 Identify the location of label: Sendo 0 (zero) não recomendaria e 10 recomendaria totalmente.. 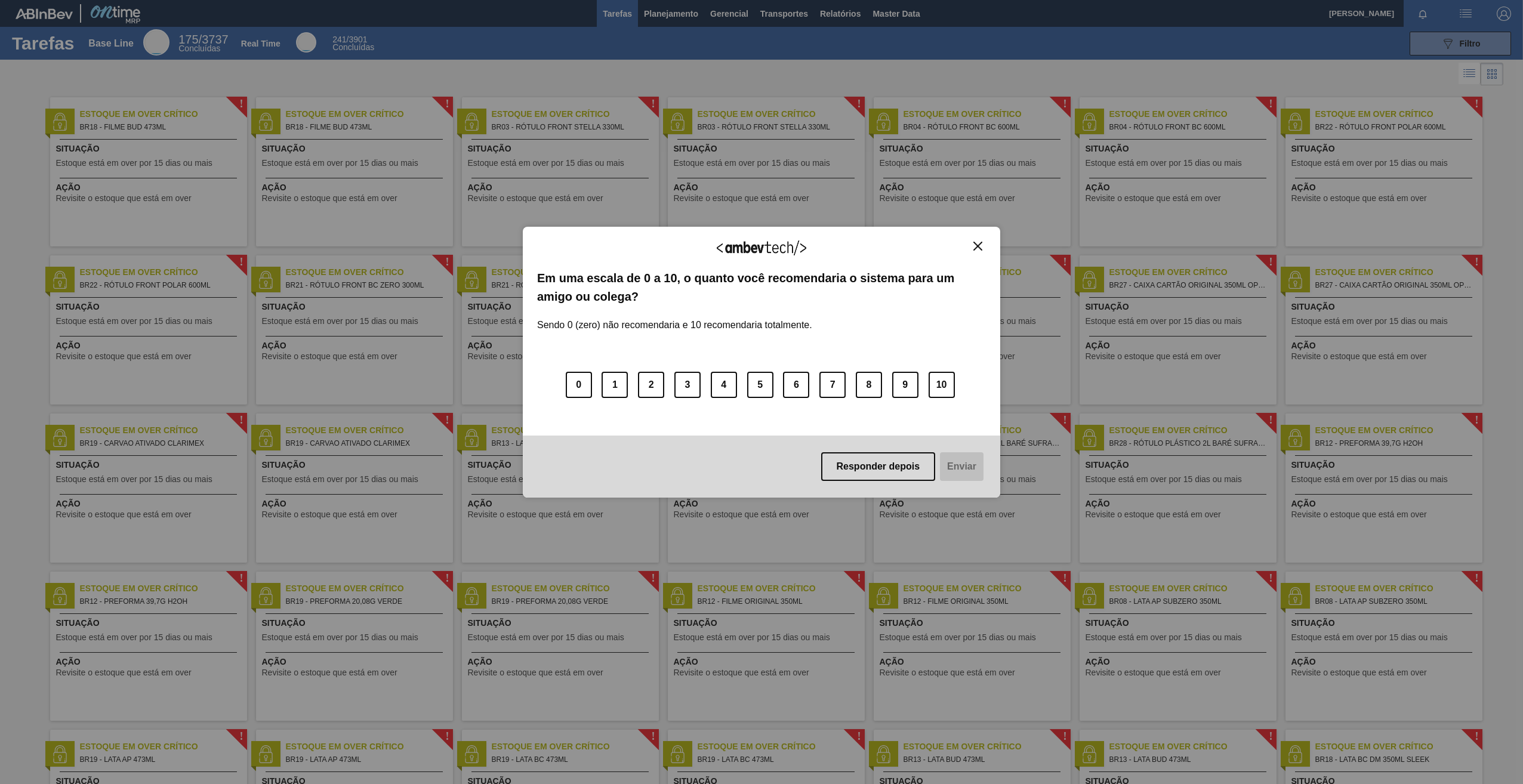
(675, 318).